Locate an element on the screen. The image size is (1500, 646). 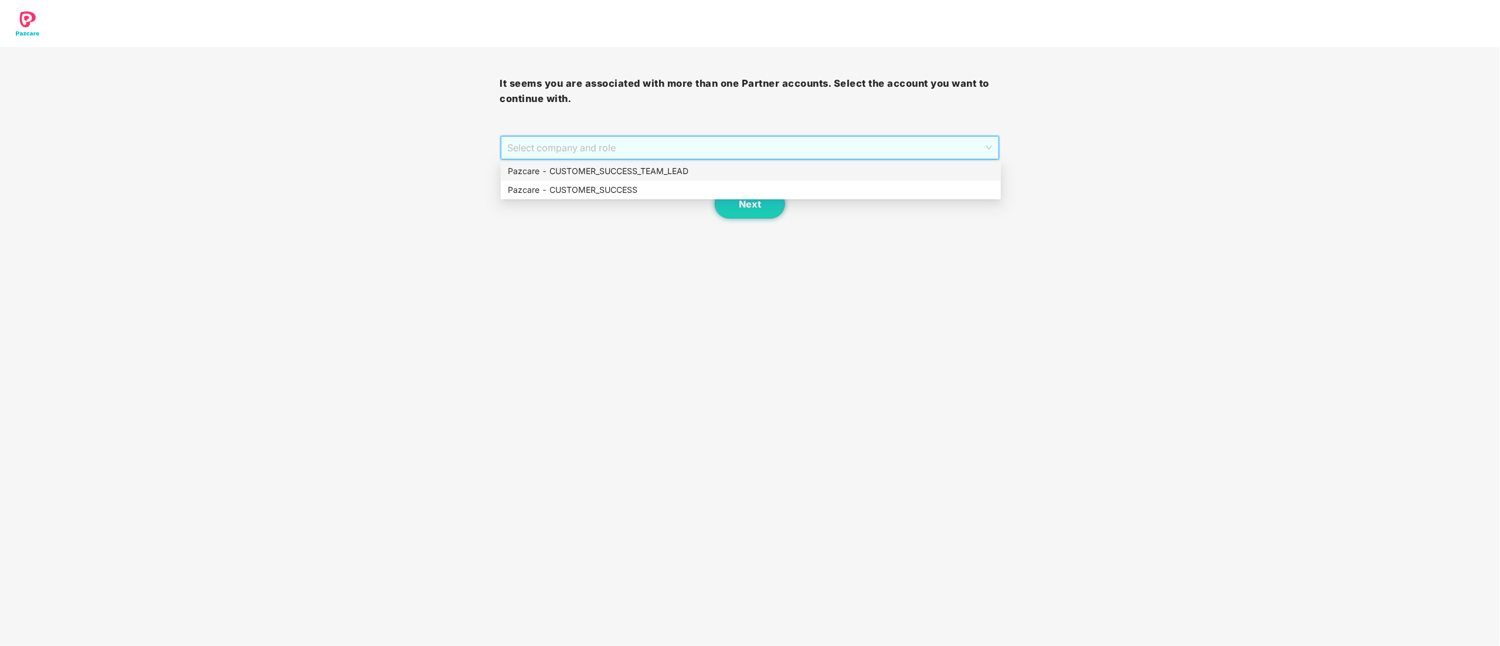
h3: It seems you are associated with more than one Partner accounts. Select the account you want to c... is located at coordinates (750, 91).